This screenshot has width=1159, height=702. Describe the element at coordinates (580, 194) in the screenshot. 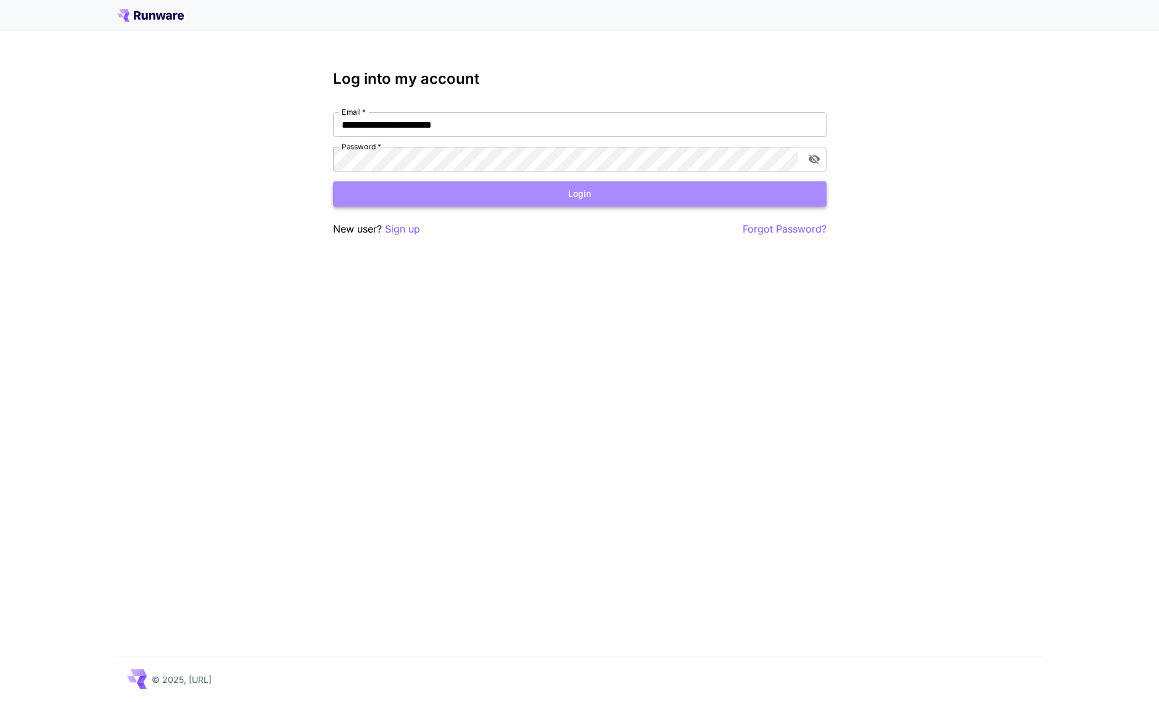

I see `button: Login` at that location.